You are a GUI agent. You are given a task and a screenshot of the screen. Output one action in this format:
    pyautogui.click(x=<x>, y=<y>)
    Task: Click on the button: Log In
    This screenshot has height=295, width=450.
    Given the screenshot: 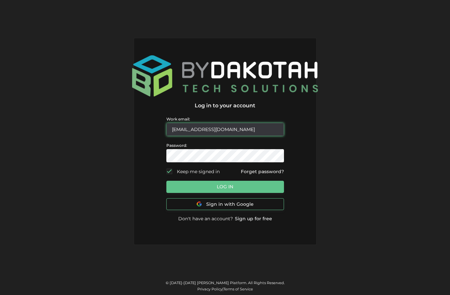 What is the action you would take?
    pyautogui.click(x=225, y=187)
    